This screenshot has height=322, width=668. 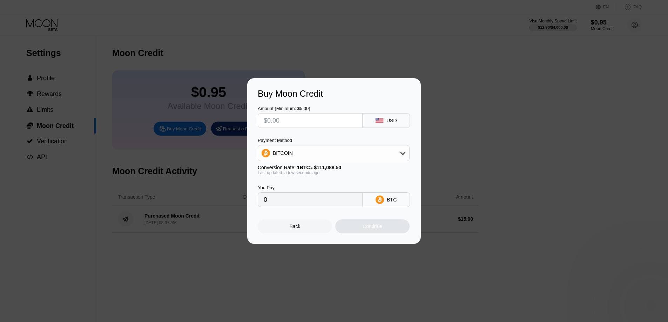 I want to click on div: Amount (Minimum: $5.00), so click(x=310, y=108).